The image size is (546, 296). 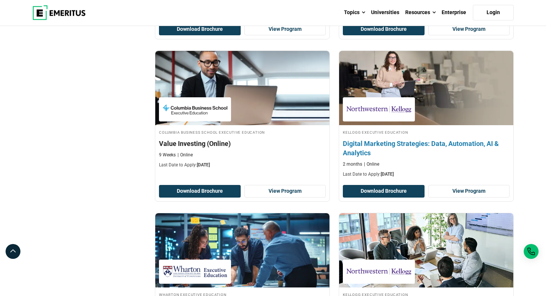 I want to click on h4: Digital Marketing Strategies: Data, Automation, AI & Analytics, so click(x=426, y=148).